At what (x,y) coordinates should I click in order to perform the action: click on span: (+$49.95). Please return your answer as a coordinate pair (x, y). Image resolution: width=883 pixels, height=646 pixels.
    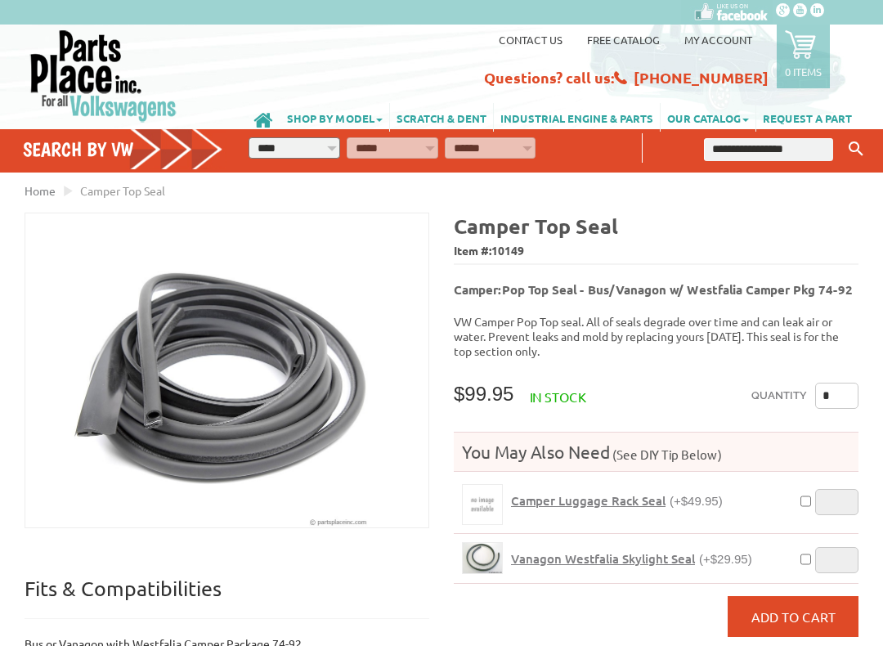
    Looking at the image, I should click on (696, 500).